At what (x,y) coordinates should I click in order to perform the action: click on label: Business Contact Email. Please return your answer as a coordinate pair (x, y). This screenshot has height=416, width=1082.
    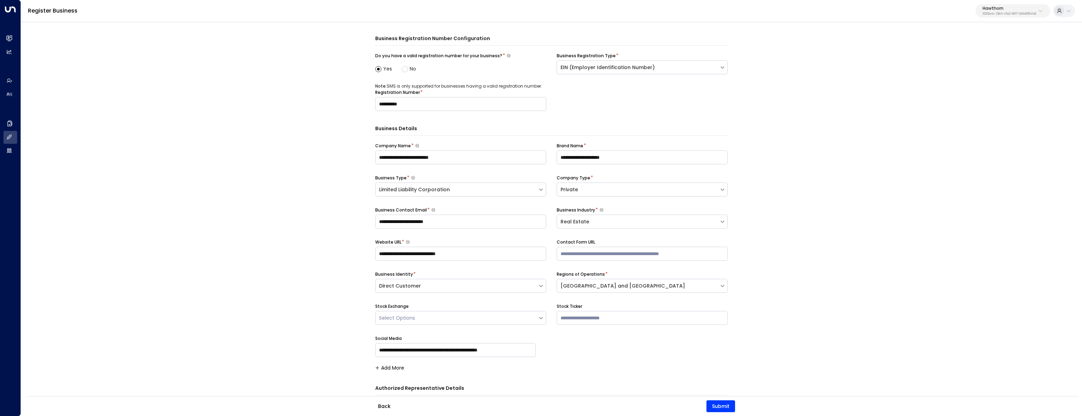
    Looking at the image, I should click on (401, 210).